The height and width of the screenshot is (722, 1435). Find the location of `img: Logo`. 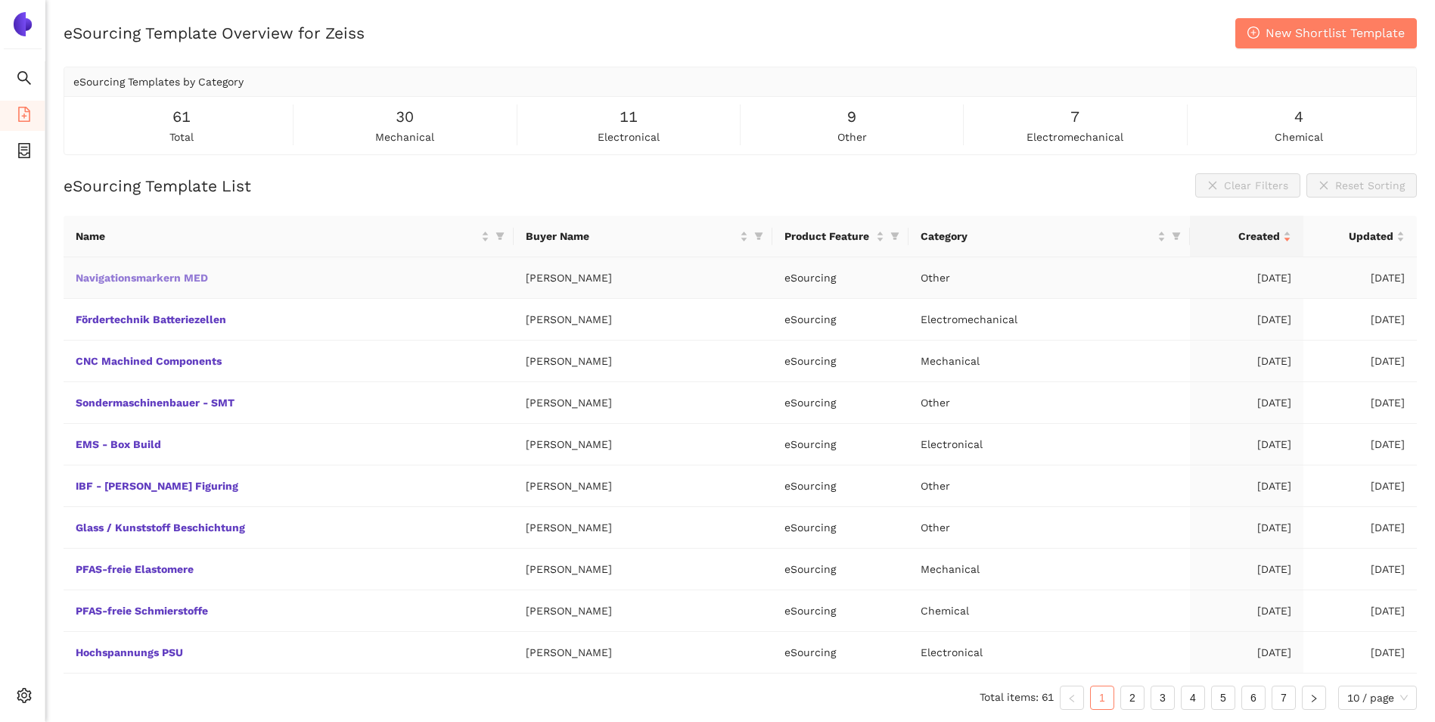

img: Logo is located at coordinates (23, 24).